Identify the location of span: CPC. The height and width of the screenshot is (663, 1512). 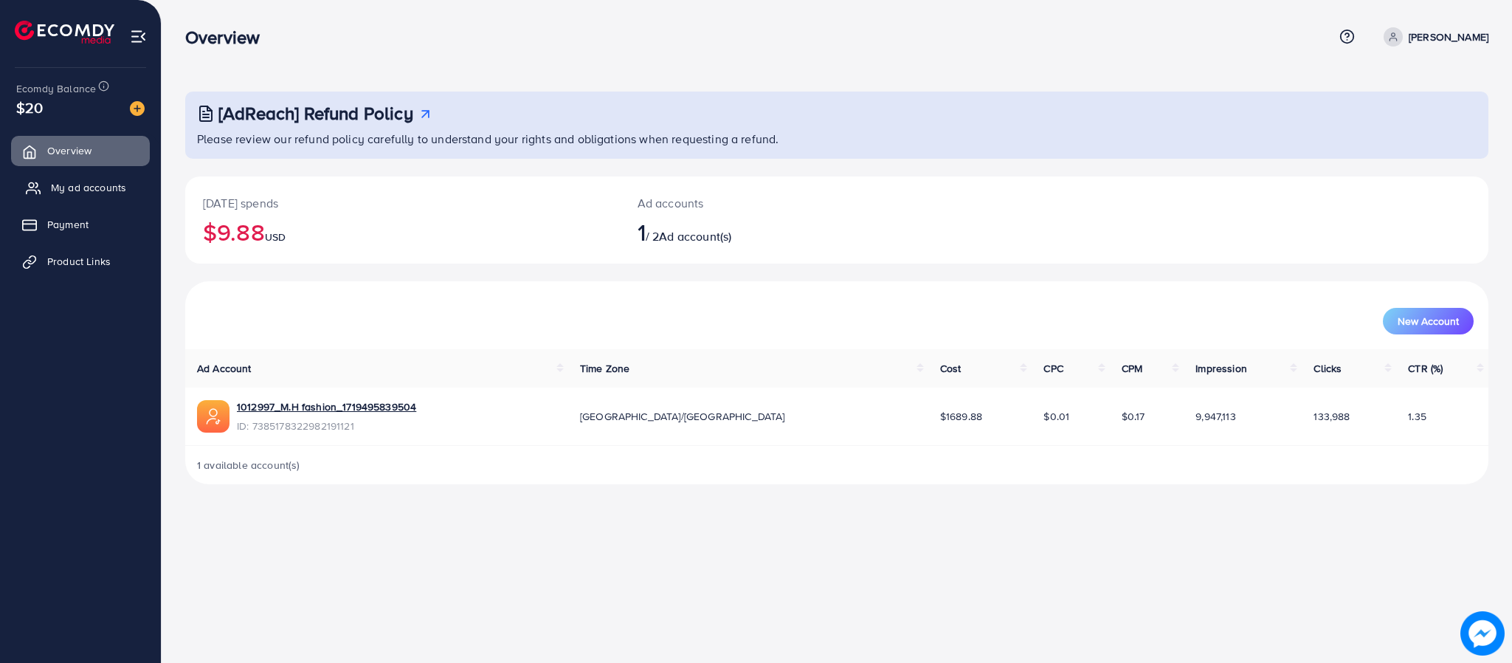
(1053, 368).